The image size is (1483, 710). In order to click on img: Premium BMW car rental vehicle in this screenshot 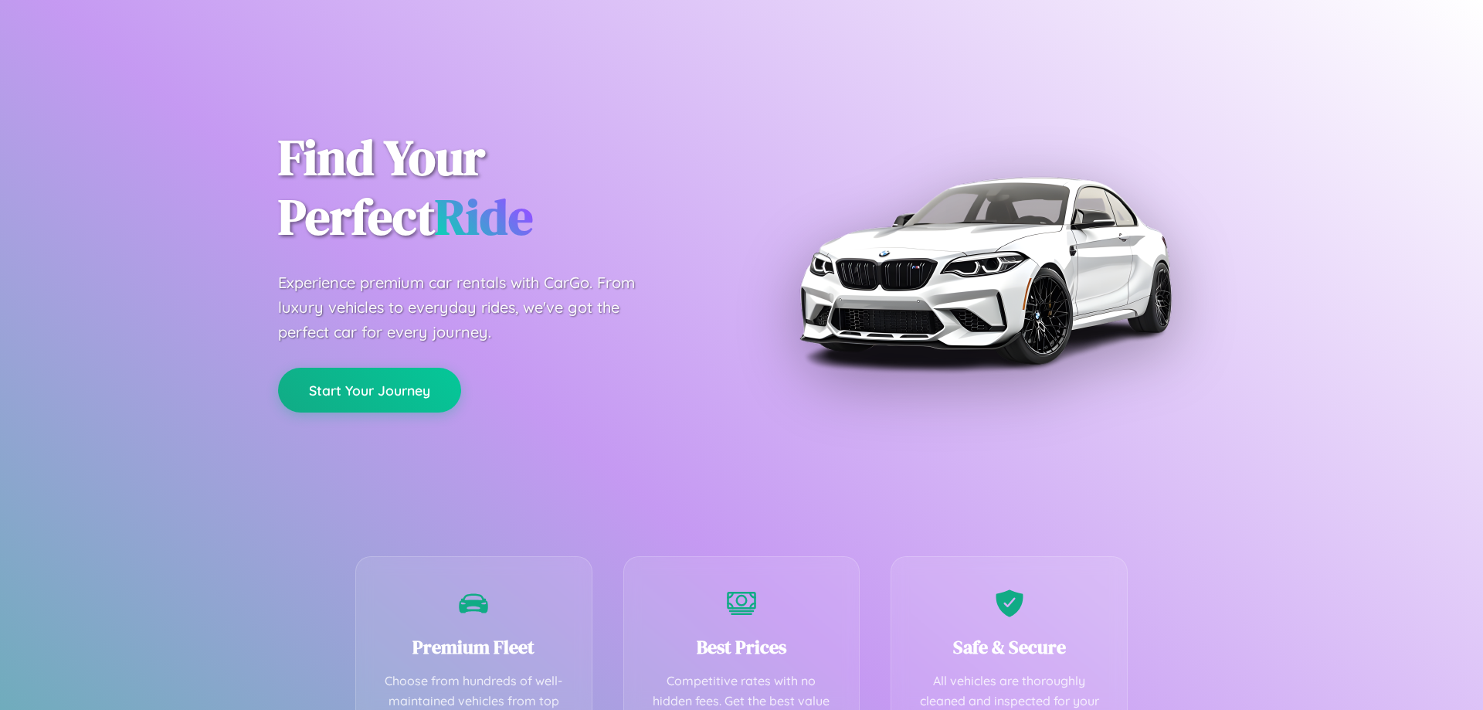, I will do `click(985, 270)`.